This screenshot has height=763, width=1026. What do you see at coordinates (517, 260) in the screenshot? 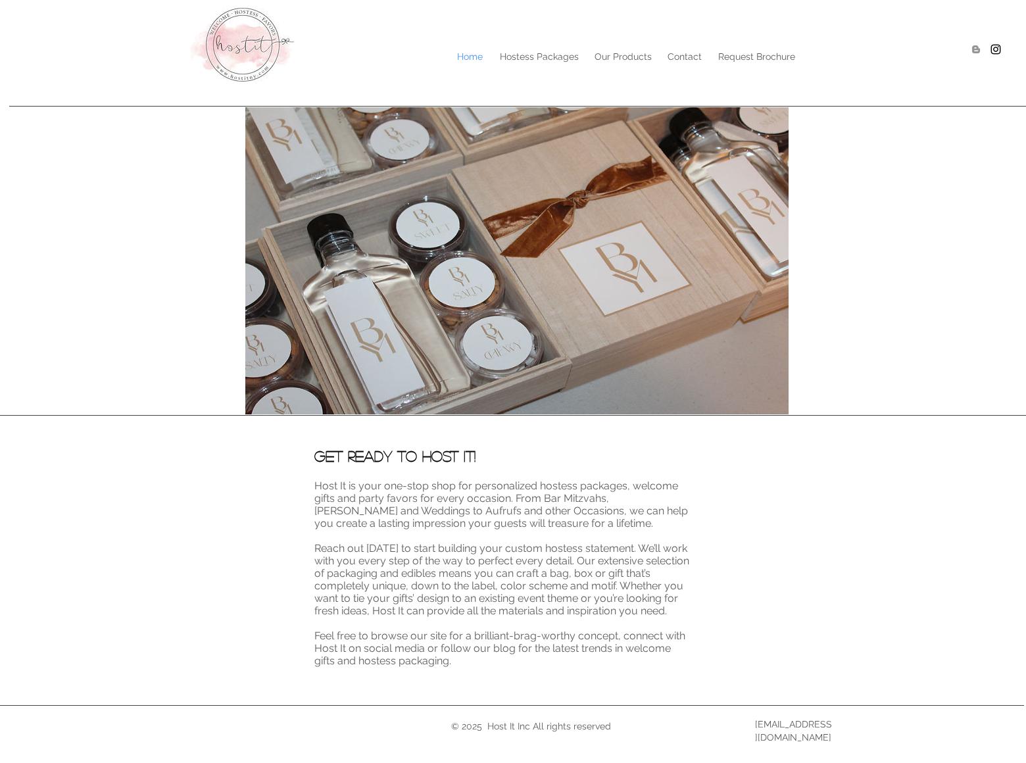
I see `img: IMG_3857.JPG` at bounding box center [517, 260].